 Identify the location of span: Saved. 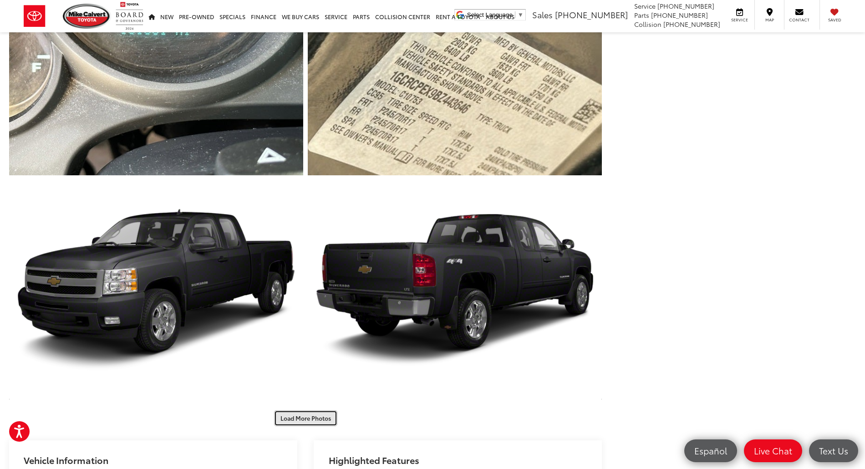
(835, 20).